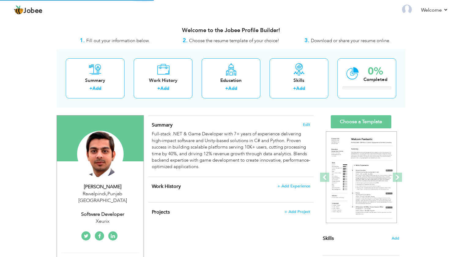  What do you see at coordinates (102, 221) in the screenshot?
I see `div: Xeurix` at bounding box center [102, 221].